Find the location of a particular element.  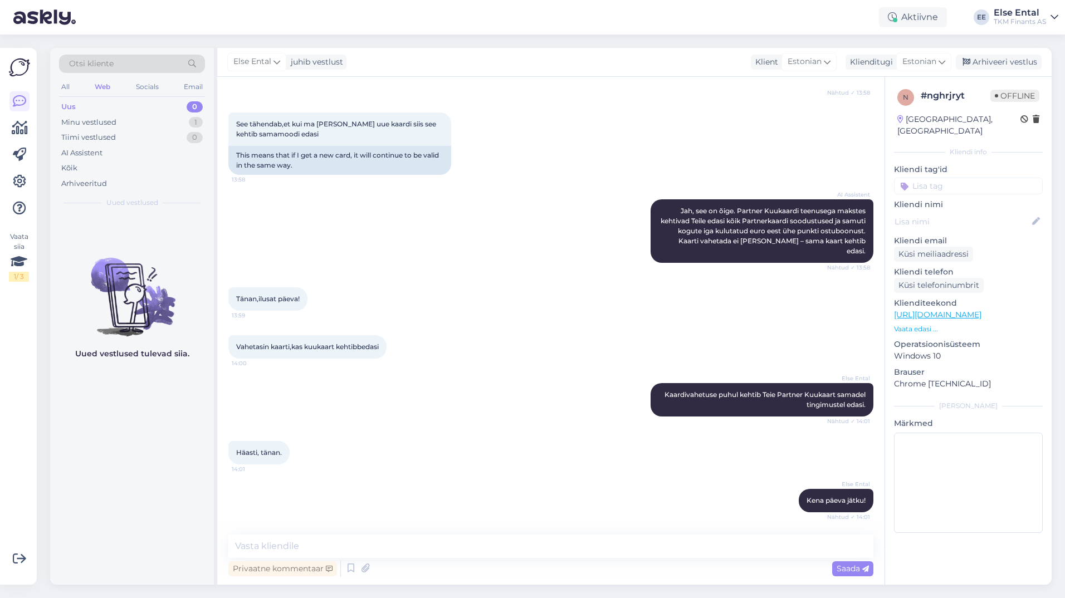

div: # nghrjryt is located at coordinates (955, 96).